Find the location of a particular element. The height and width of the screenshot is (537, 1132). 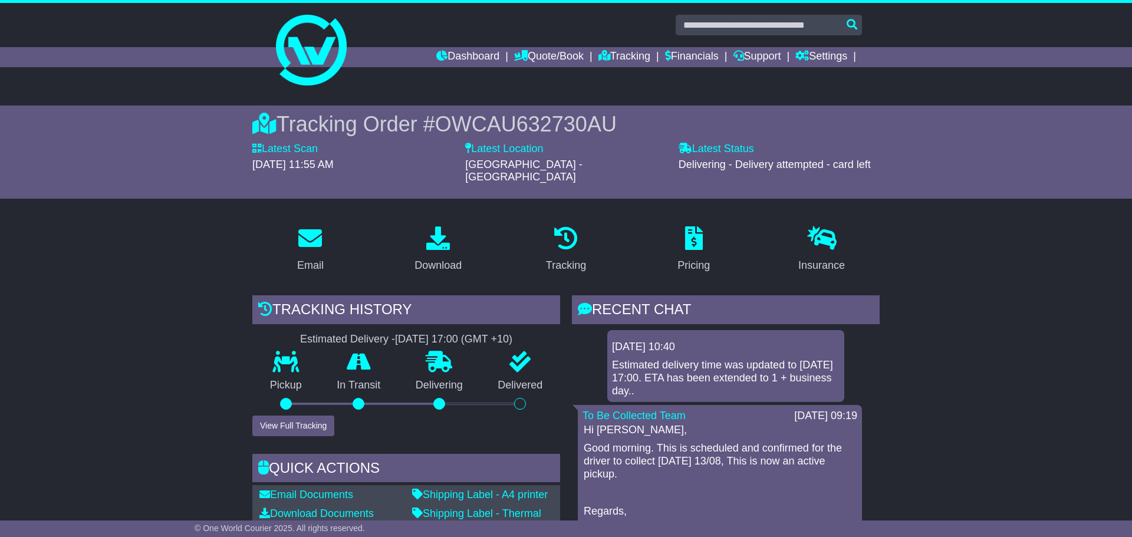

p: In Transit is located at coordinates (359, 386).